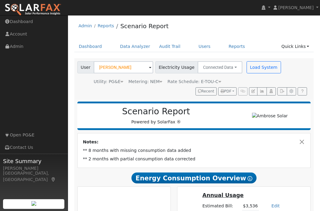  What do you see at coordinates (205, 46) in the screenshot?
I see `a: Users` at bounding box center [205, 46].